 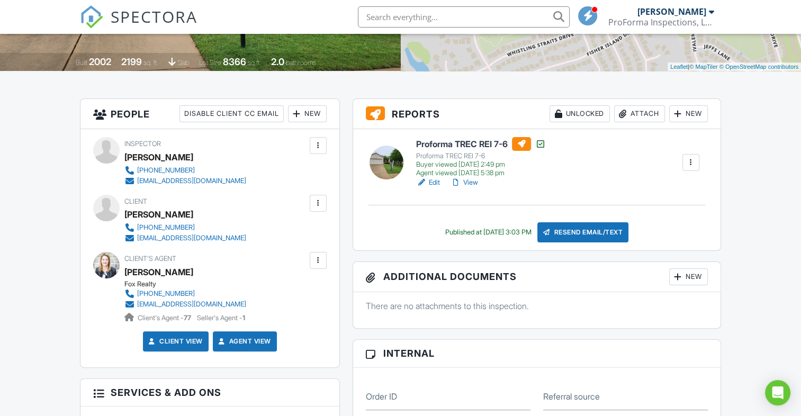 What do you see at coordinates (640, 114) in the screenshot?
I see `div: Attach` at bounding box center [640, 114].